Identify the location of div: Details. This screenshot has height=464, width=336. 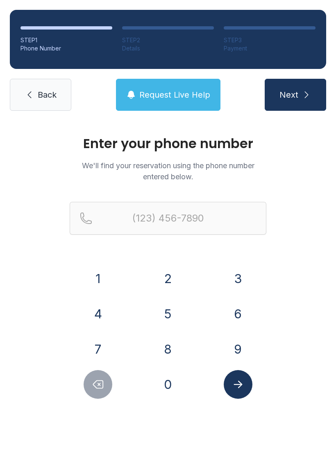
(168, 48).